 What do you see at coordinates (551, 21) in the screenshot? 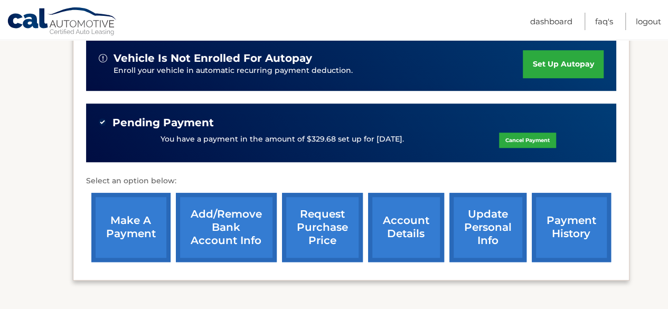
I see `a: Dashboard` at bounding box center [551, 21].